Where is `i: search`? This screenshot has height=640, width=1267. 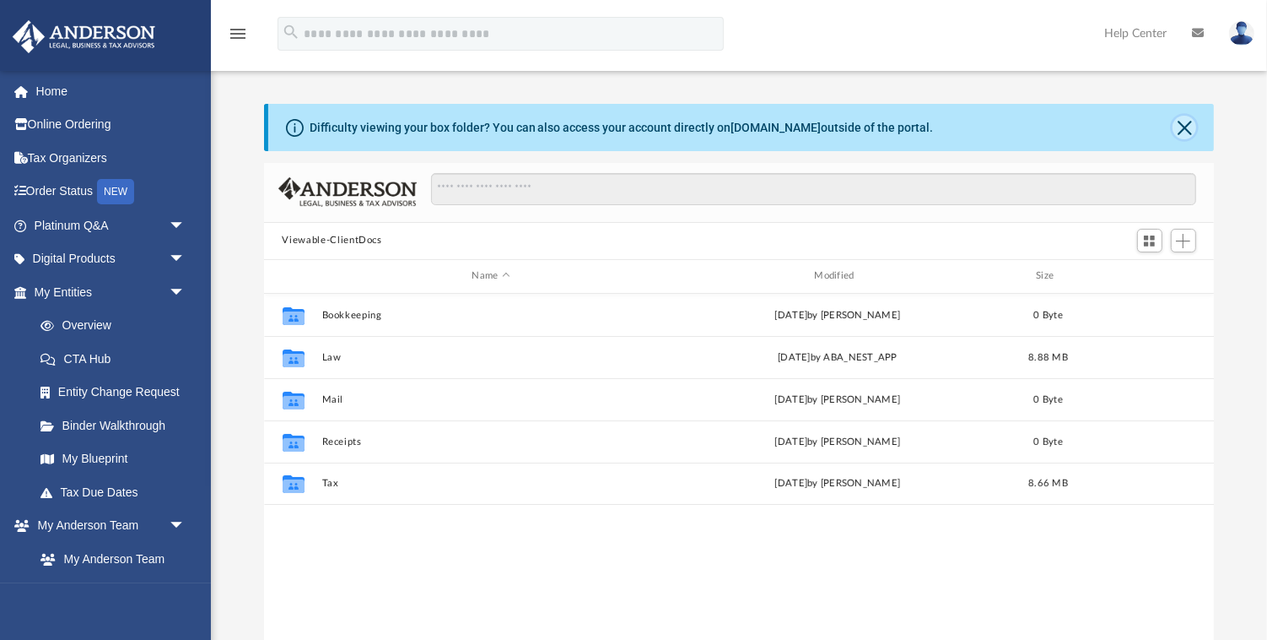 i: search is located at coordinates (291, 32).